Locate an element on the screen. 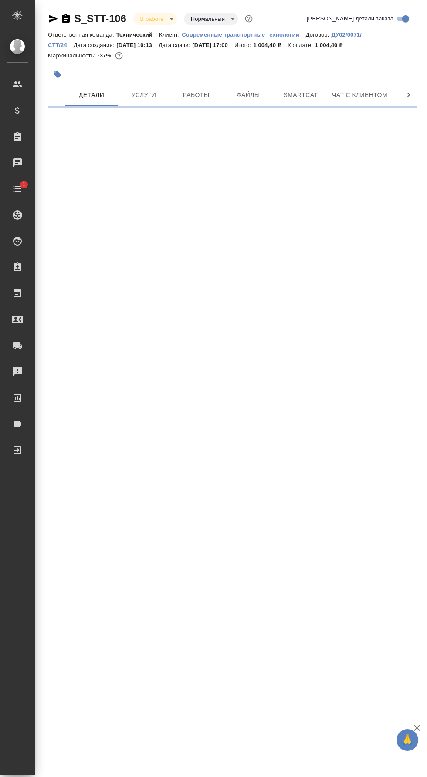  span: Услуги is located at coordinates (144, 95).